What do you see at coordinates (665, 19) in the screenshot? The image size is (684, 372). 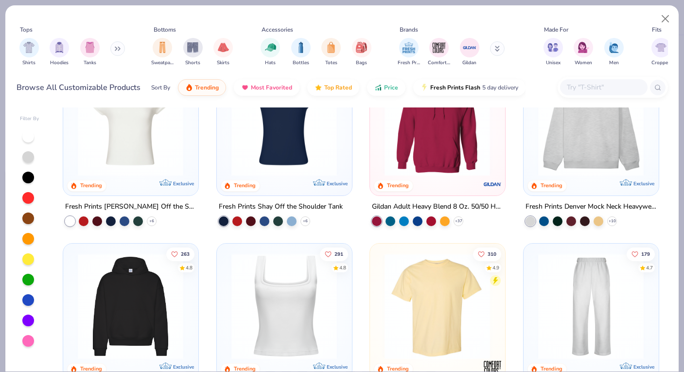 I see `button: Close` at bounding box center [665, 19].